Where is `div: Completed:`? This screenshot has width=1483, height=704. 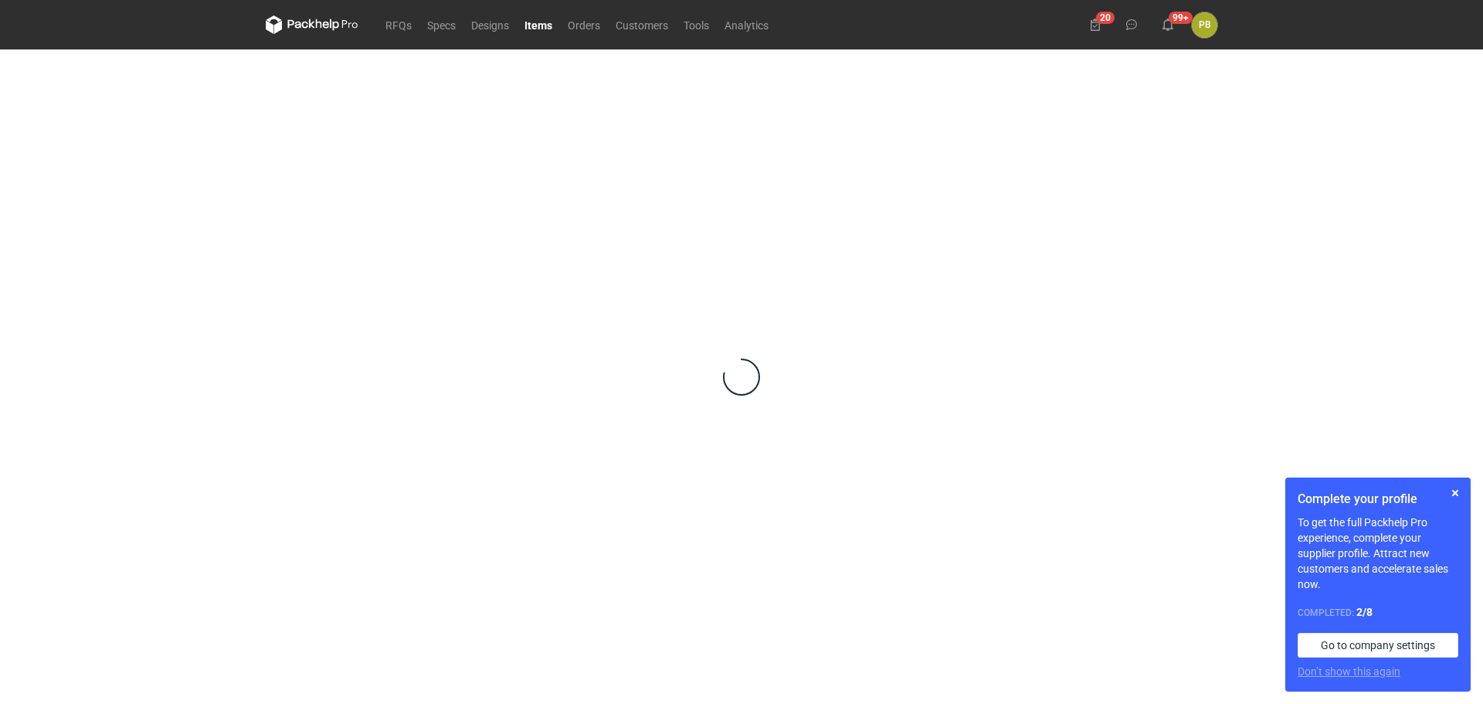
div: Completed: is located at coordinates (1378, 612).